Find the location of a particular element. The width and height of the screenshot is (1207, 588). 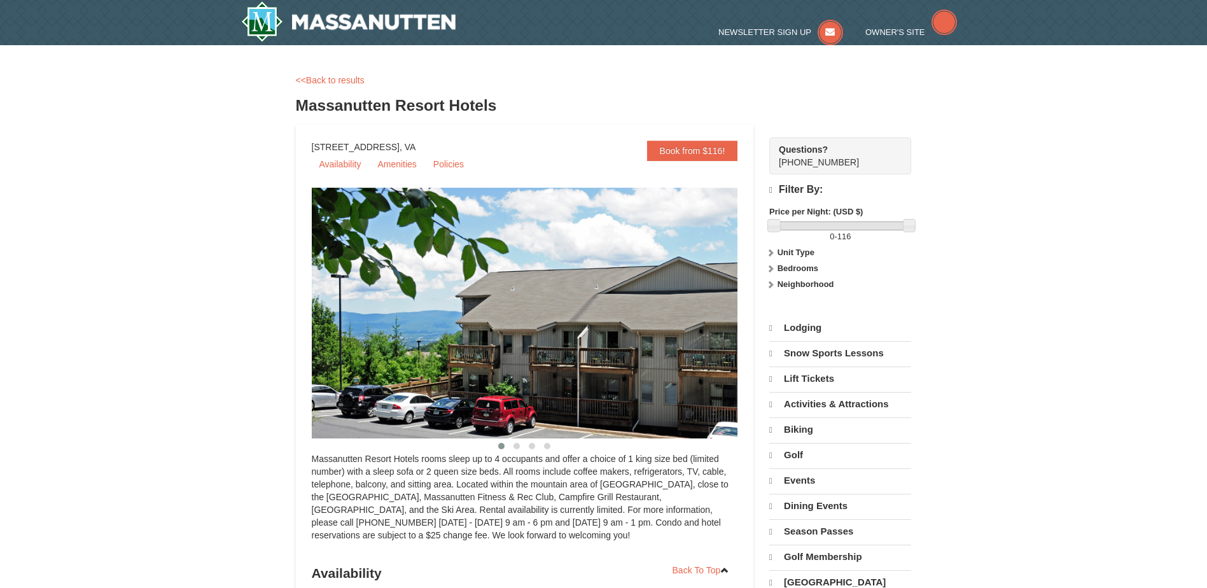

img: Massanutten Resort Logo is located at coordinates (349, 22).